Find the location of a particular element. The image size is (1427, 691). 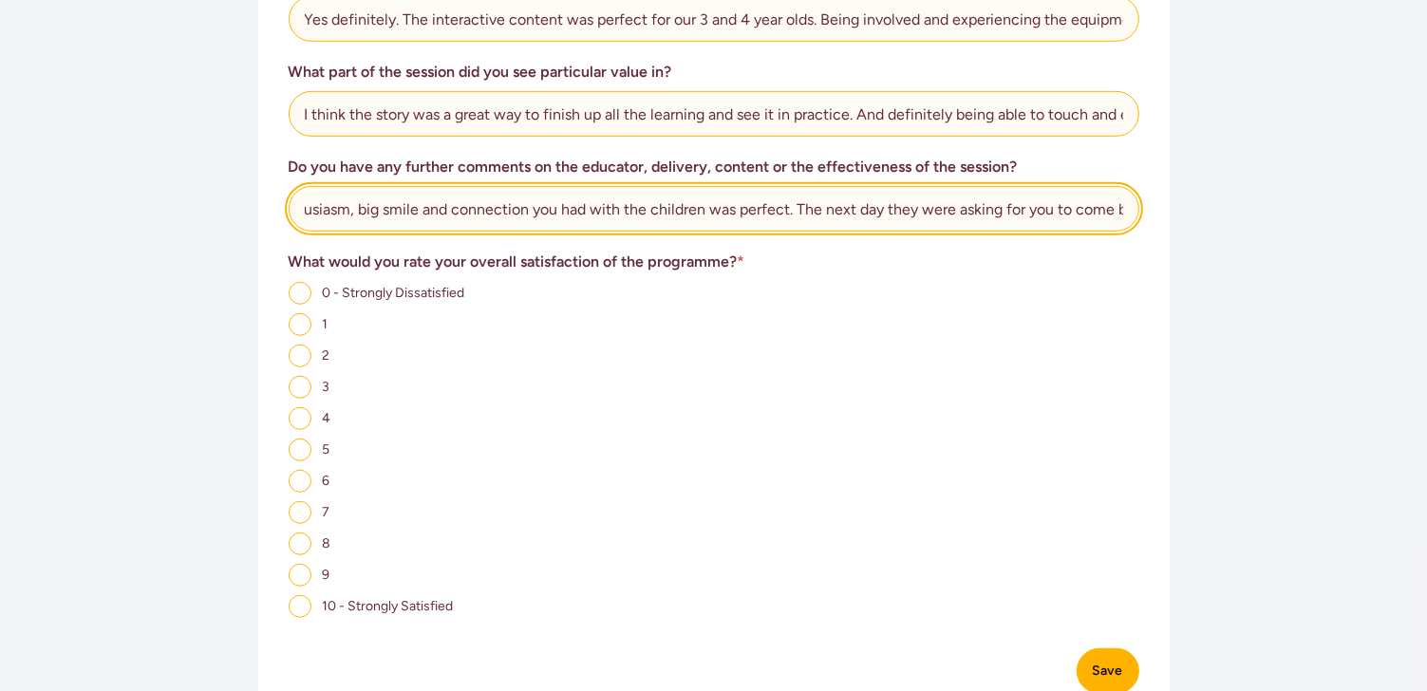

input: 0 - Strongly Dissatisfied is located at coordinates (300, 293).